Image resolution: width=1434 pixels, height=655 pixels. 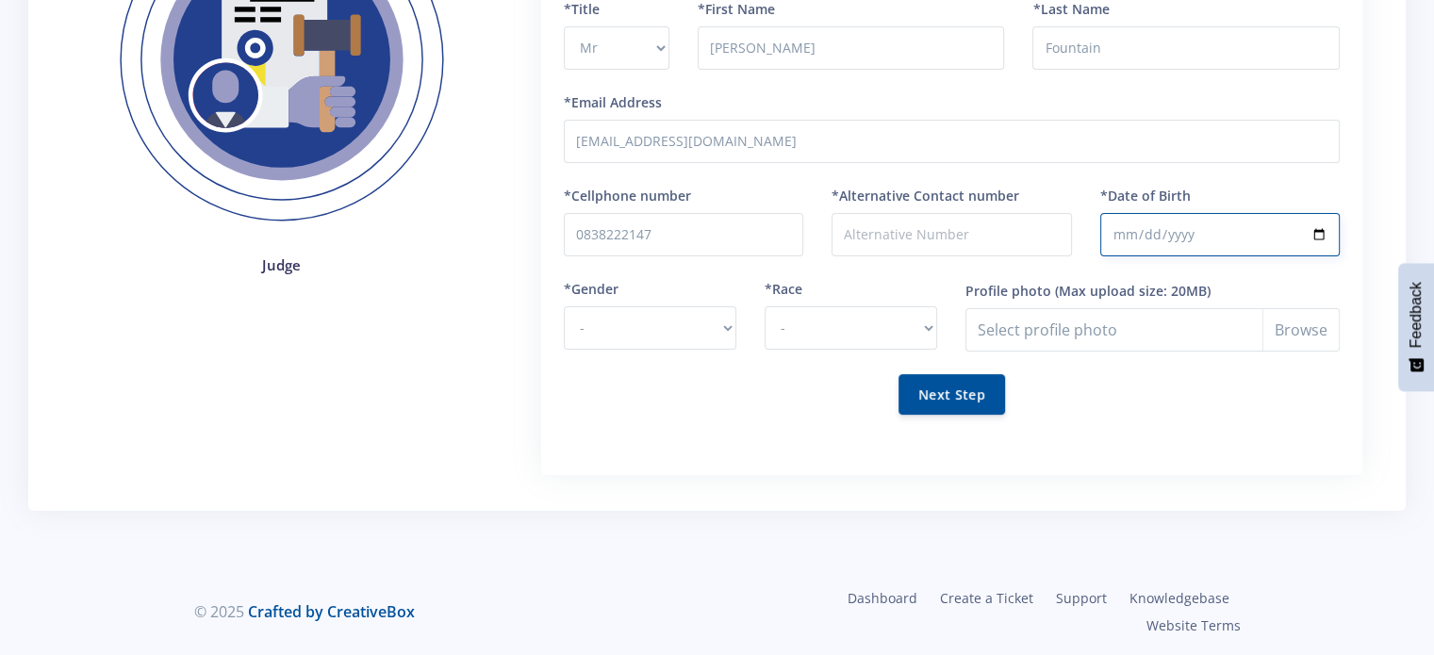 What do you see at coordinates (1186, 48) in the screenshot?
I see `input: Last Name` at bounding box center [1186, 48].